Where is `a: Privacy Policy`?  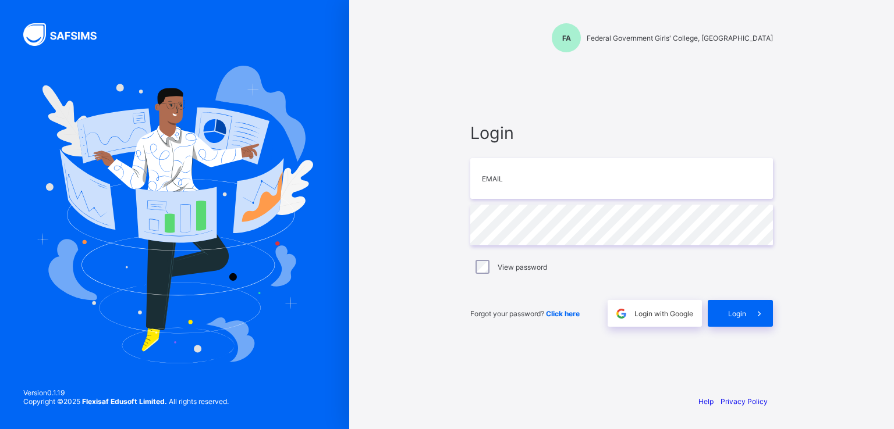
a: Privacy Policy is located at coordinates (743, 401).